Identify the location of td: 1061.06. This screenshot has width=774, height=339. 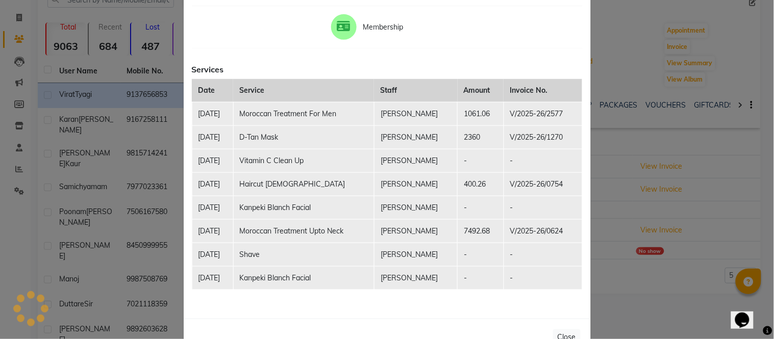
(480, 114).